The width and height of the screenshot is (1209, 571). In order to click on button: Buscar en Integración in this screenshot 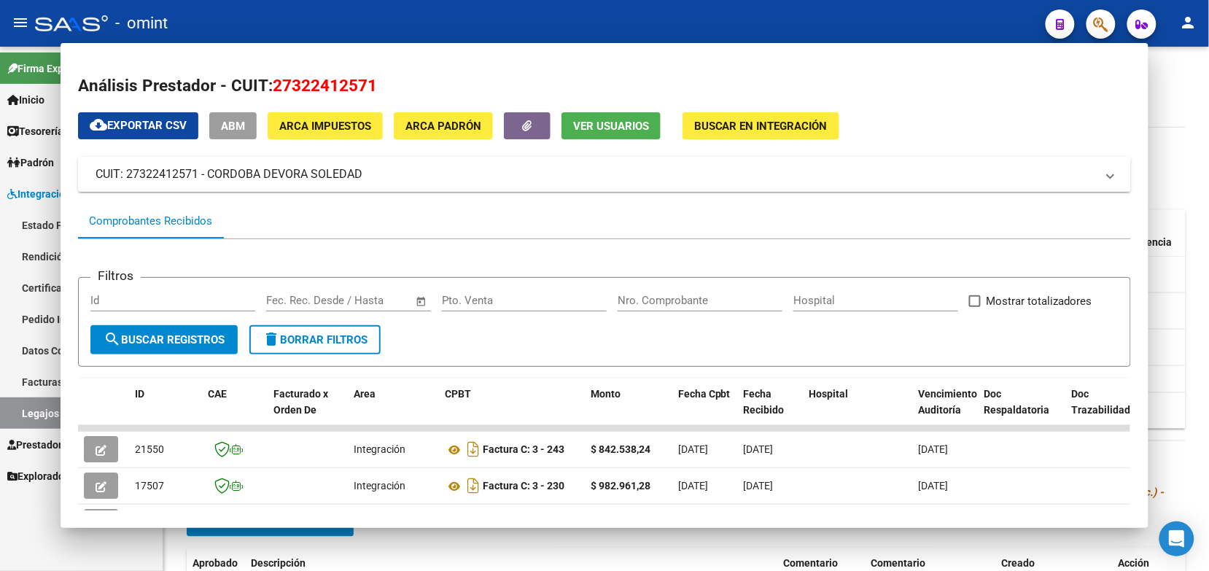, I will do `click(760, 125)`.